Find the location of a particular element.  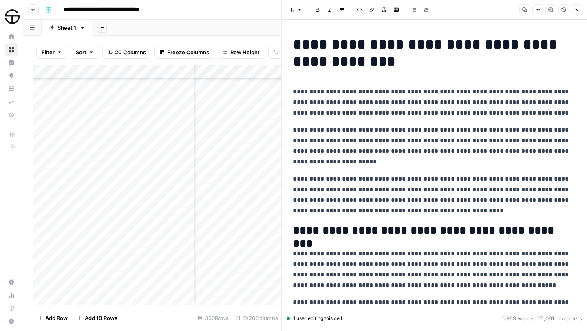

span: Add Row is located at coordinates (56, 318).